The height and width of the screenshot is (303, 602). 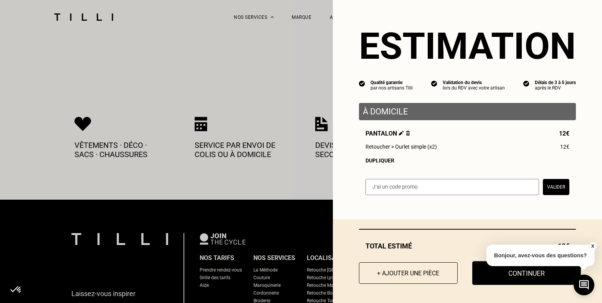 I want to click on div: Délais de 3 à 5 jours, so click(x=555, y=83).